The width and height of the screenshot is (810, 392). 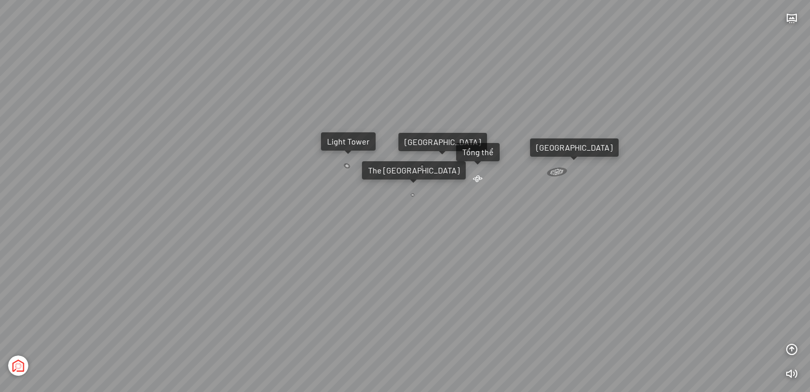 What do you see at coordinates (478, 152) in the screenshot?
I see `div: Tổng thể` at bounding box center [478, 152].